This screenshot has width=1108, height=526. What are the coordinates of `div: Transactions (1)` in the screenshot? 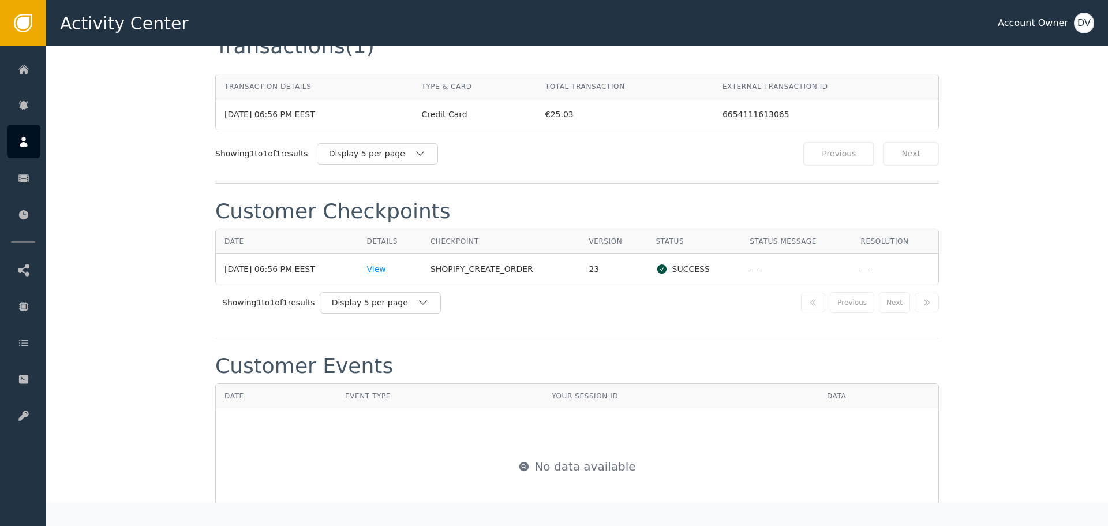 It's located at (295, 46).